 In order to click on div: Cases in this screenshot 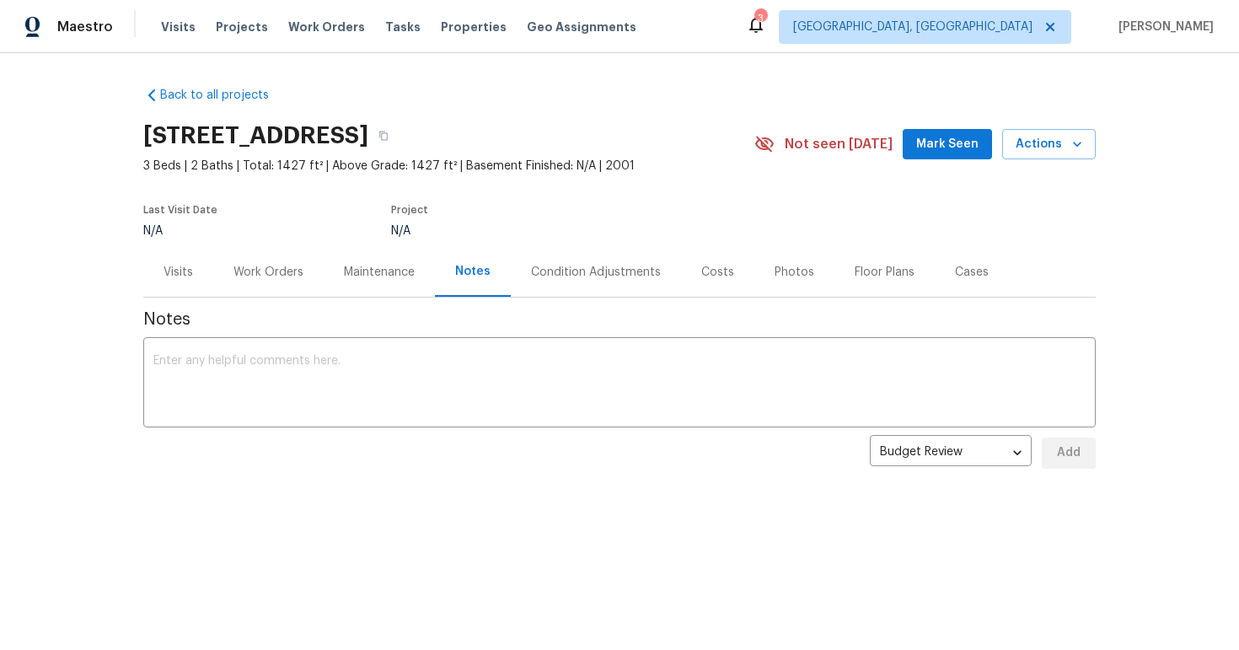, I will do `click(971, 272)`.